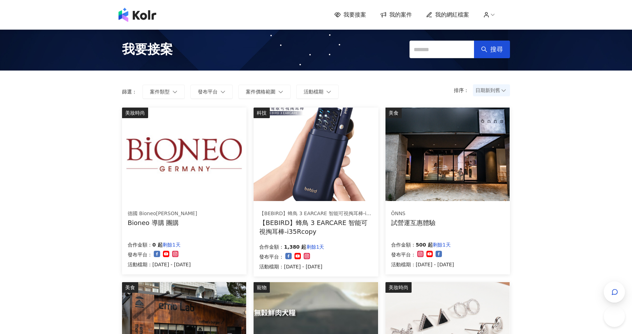 The height and width of the screenshot is (334, 632). Describe the element at coordinates (208, 92) in the screenshot. I see `span: 發布平台` at that location.